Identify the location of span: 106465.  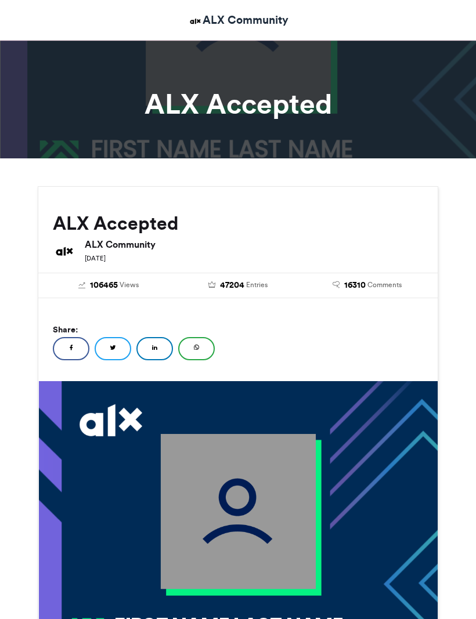
(104, 285).